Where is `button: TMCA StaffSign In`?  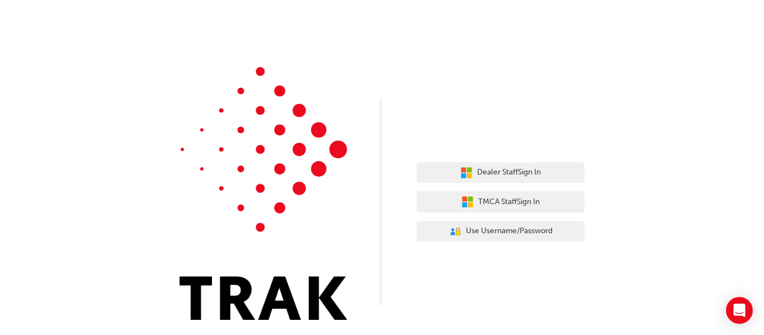 button: TMCA StaffSign In is located at coordinates (501, 202).